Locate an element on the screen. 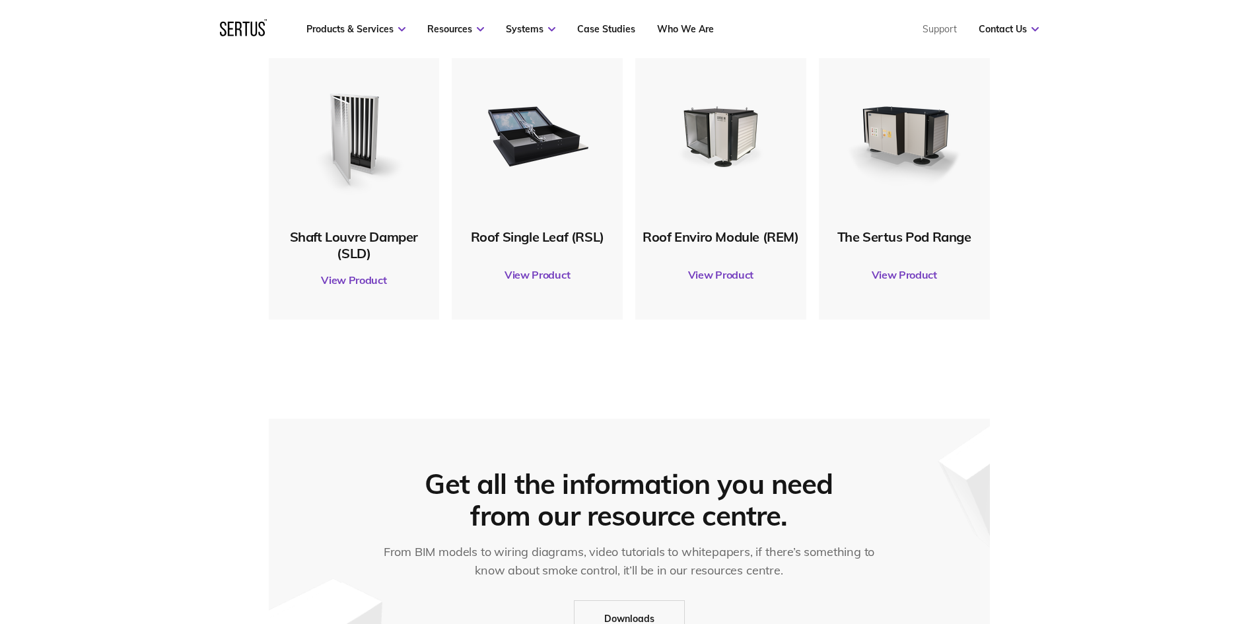  a: Support is located at coordinates (940, 29).